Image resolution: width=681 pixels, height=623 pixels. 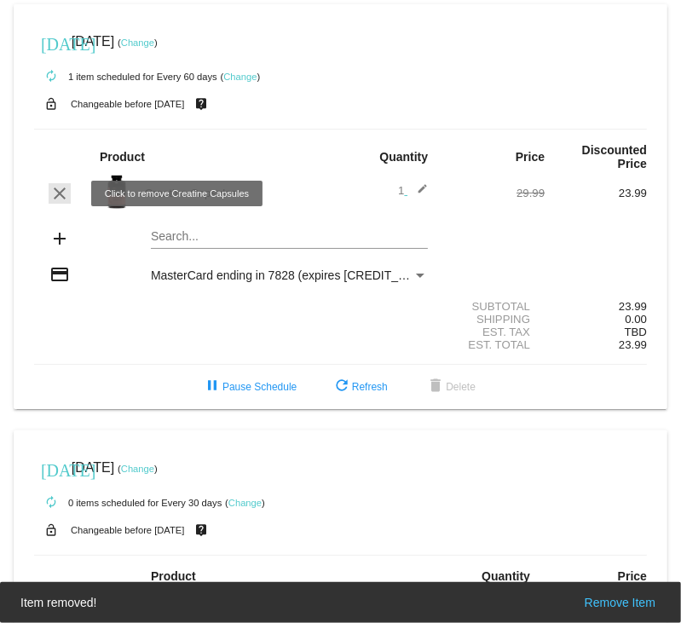 I want to click on mat-select: Payment Method, so click(x=289, y=275).